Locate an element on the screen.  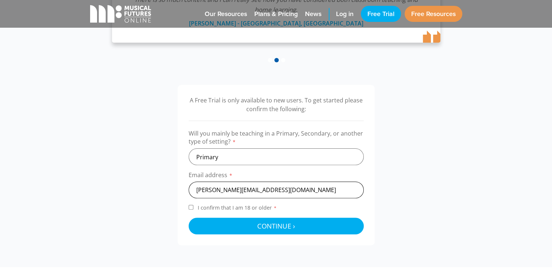
button: Continue › is located at coordinates (276, 226).